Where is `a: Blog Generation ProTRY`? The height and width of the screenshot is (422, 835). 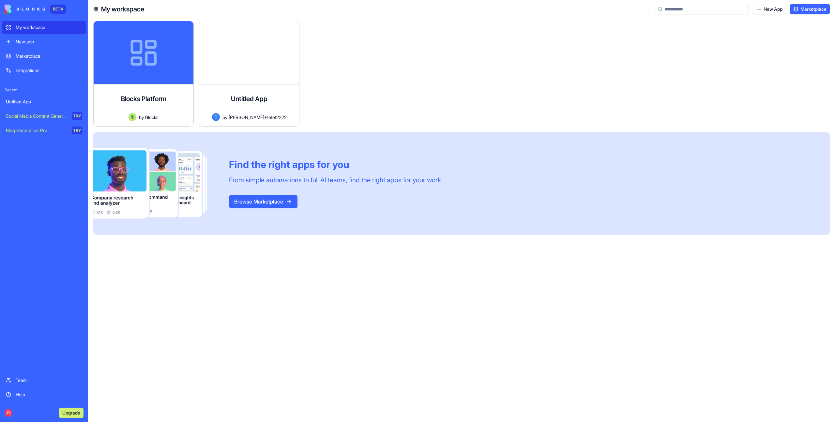
a: Blog Generation ProTRY is located at coordinates (44, 130).